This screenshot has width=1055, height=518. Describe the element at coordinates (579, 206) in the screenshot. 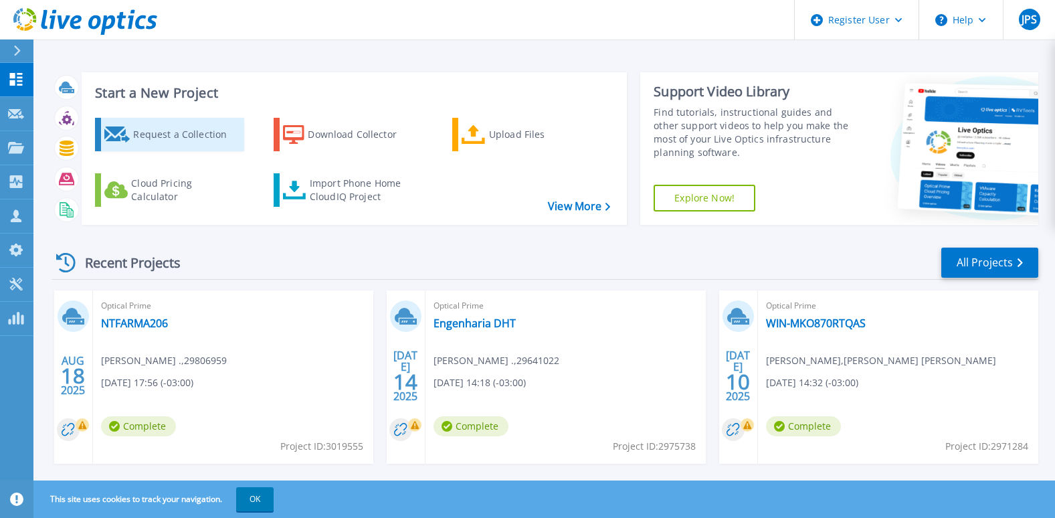

I see `a: View More` at that location.